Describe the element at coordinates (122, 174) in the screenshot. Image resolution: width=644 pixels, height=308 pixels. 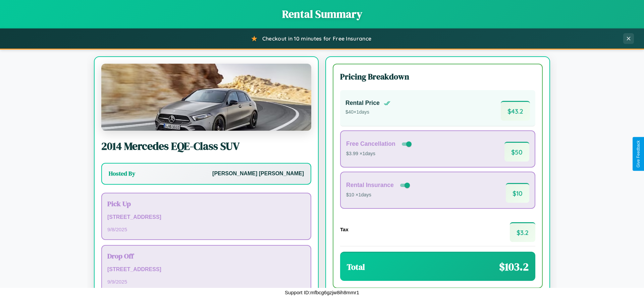
I see `h3: Hosted By` at that location.